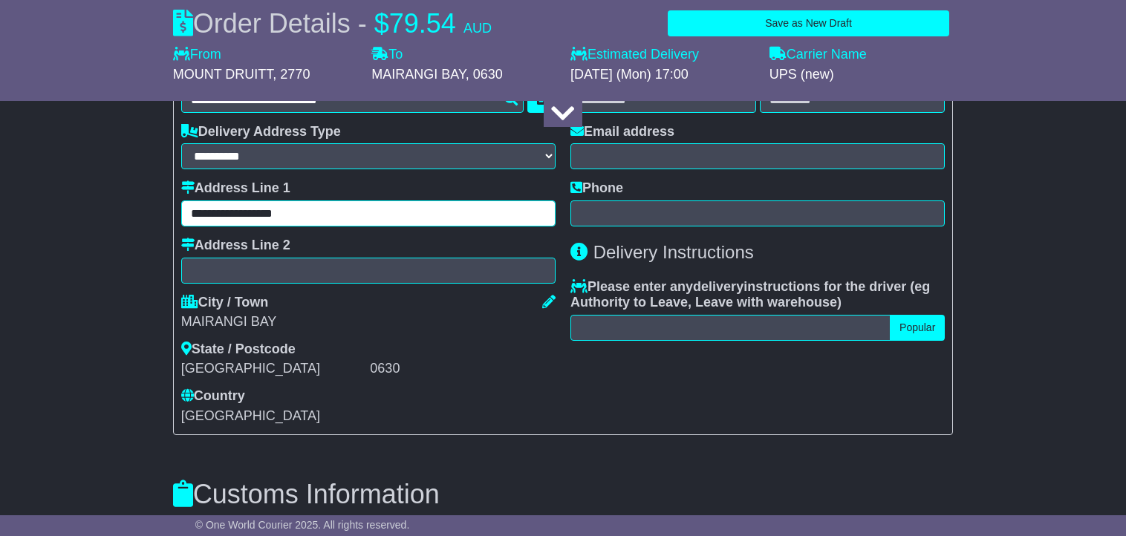 The height and width of the screenshot is (536, 1126). What do you see at coordinates (463, 369) in the screenshot?
I see `div: 0630` at bounding box center [463, 369].